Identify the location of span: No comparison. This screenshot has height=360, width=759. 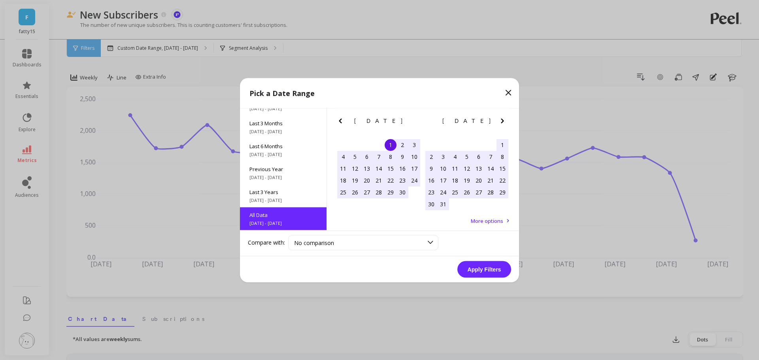
(314, 242).